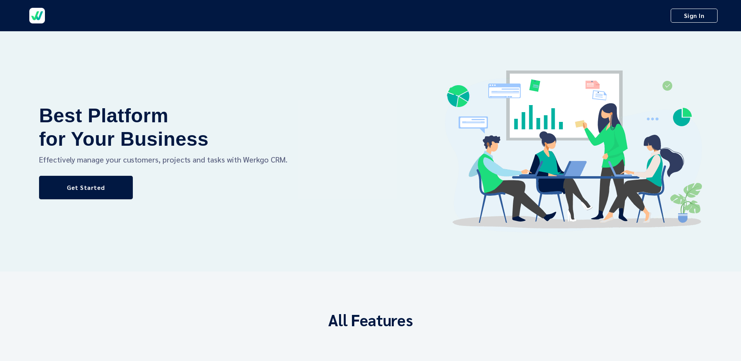 The image size is (741, 361). Describe the element at coordinates (242, 127) in the screenshot. I see `p: Best Platform for Your Business` at that location.